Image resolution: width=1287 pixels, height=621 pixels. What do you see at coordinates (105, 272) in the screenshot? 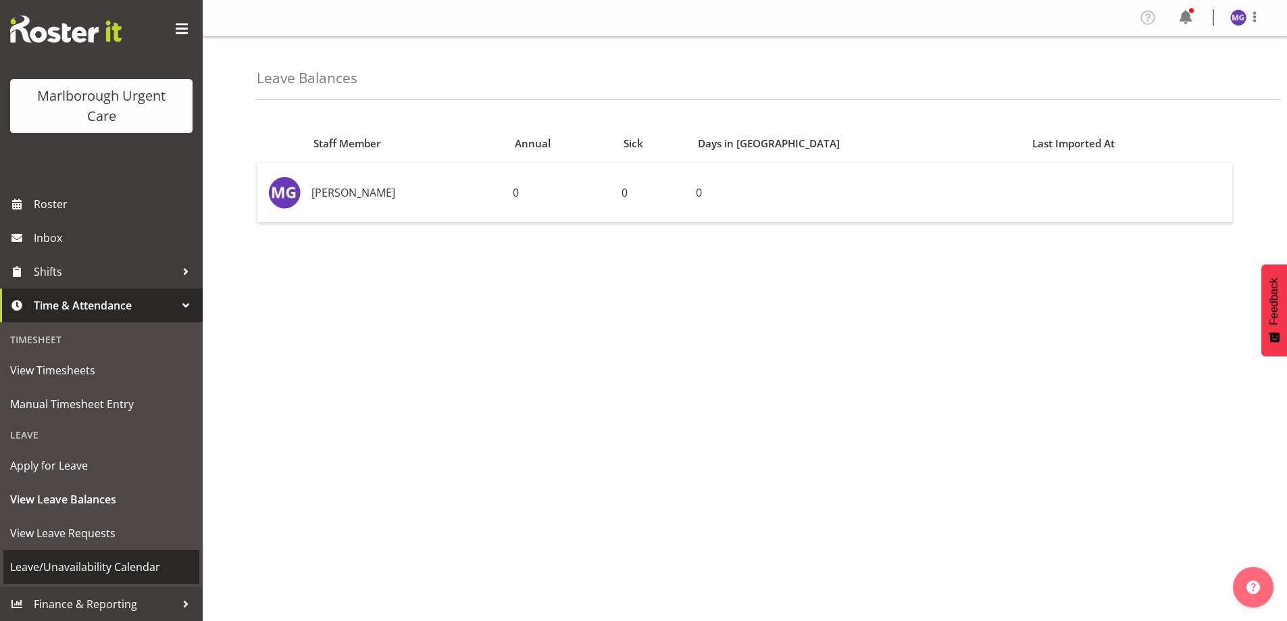
I see `span: Shifts` at bounding box center [105, 272].